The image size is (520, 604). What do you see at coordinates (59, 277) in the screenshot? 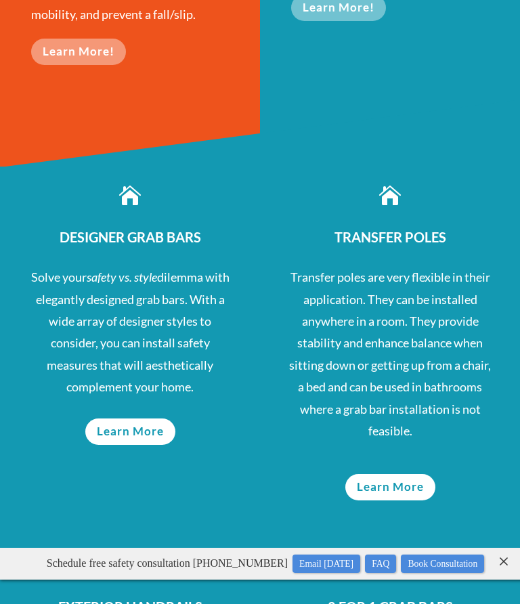
I see `span: Solve your` at bounding box center [59, 277].